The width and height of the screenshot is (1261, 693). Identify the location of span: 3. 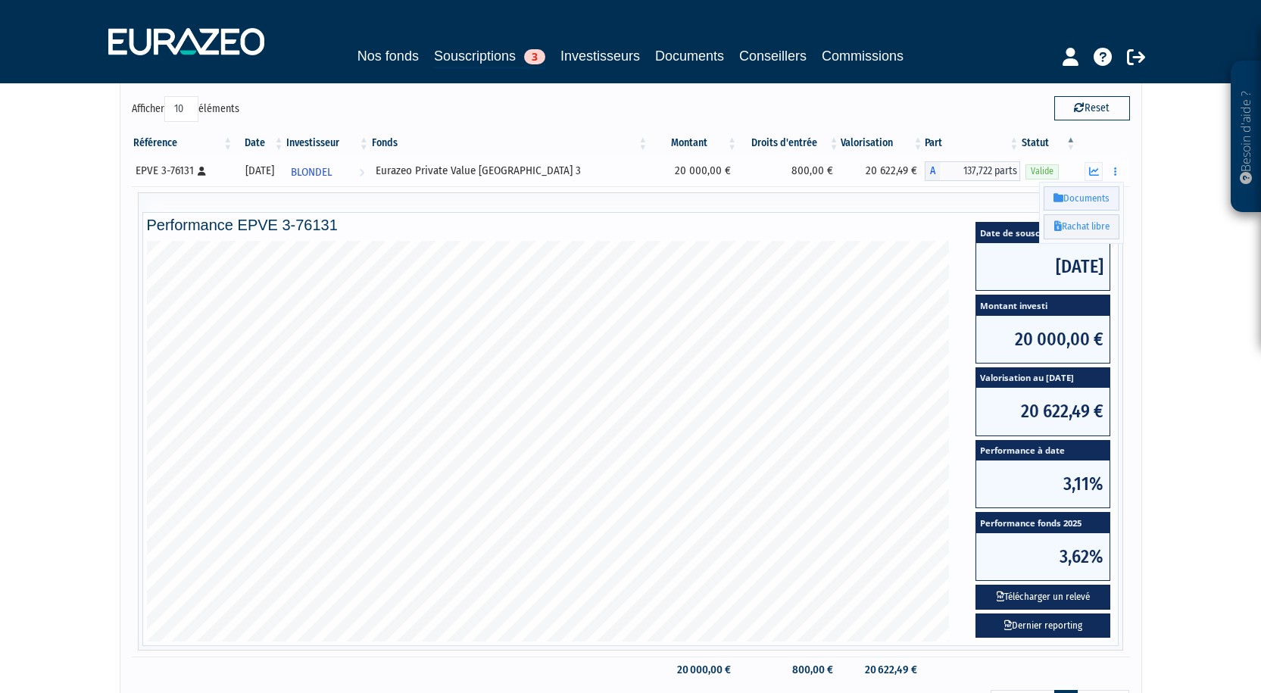
(535, 57).